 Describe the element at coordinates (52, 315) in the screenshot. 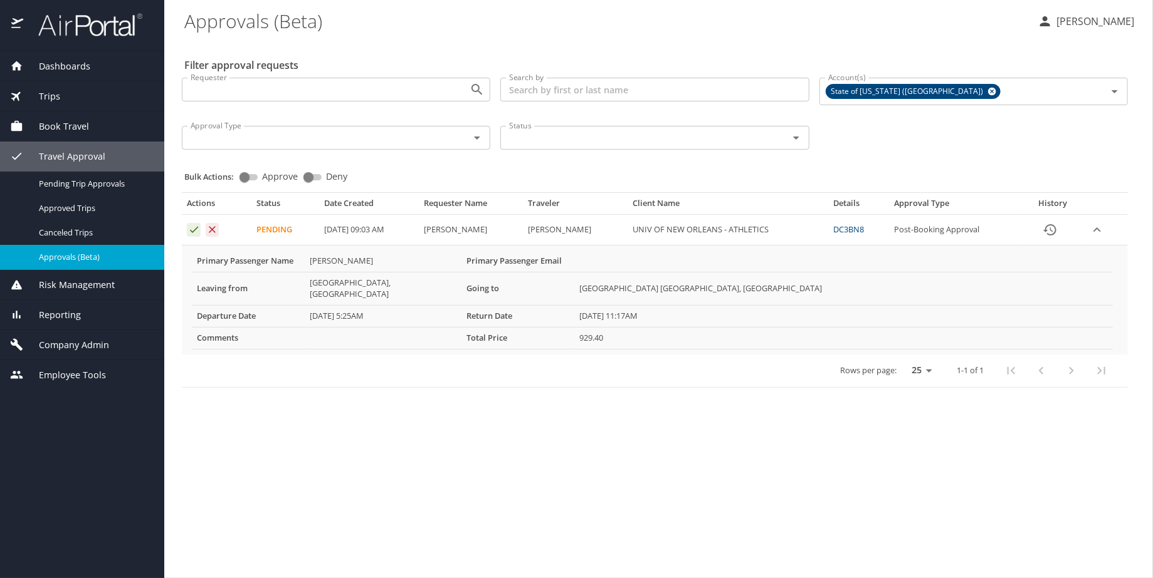

I see `span: Reporting` at that location.